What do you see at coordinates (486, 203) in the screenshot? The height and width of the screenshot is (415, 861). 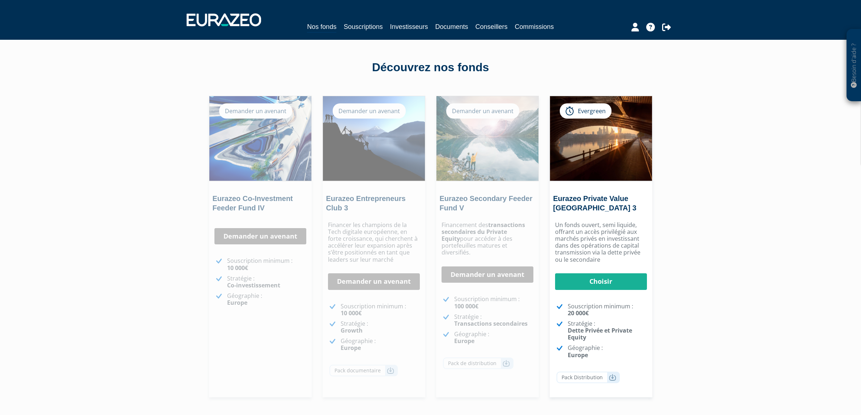 I see `a: Eurazeo Secondary Feeder Fund V` at bounding box center [486, 203].